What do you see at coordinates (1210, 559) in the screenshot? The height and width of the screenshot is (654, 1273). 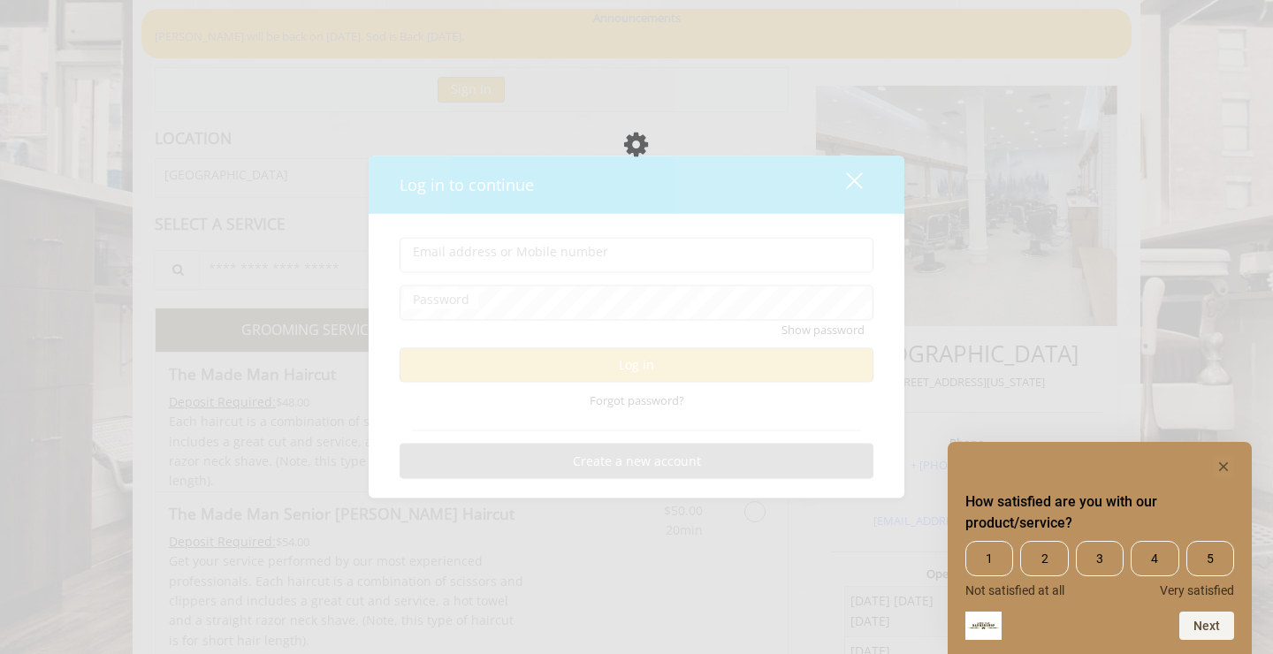 I see `span: 5` at bounding box center [1210, 559].